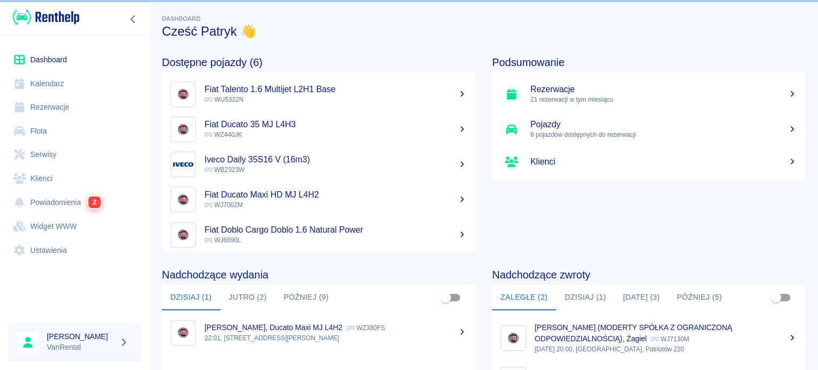 This screenshot has height=370, width=818. What do you see at coordinates (75, 250) in the screenshot?
I see `a: Ustawienia` at bounding box center [75, 250].